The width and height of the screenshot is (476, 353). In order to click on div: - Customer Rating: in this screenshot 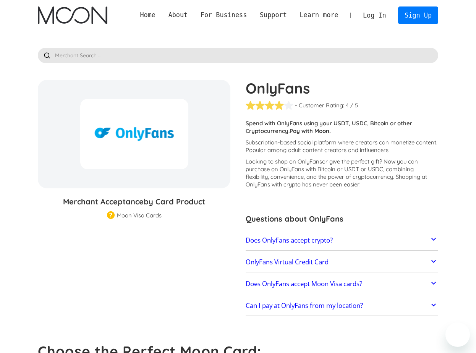, I will do `click(319, 105)`.